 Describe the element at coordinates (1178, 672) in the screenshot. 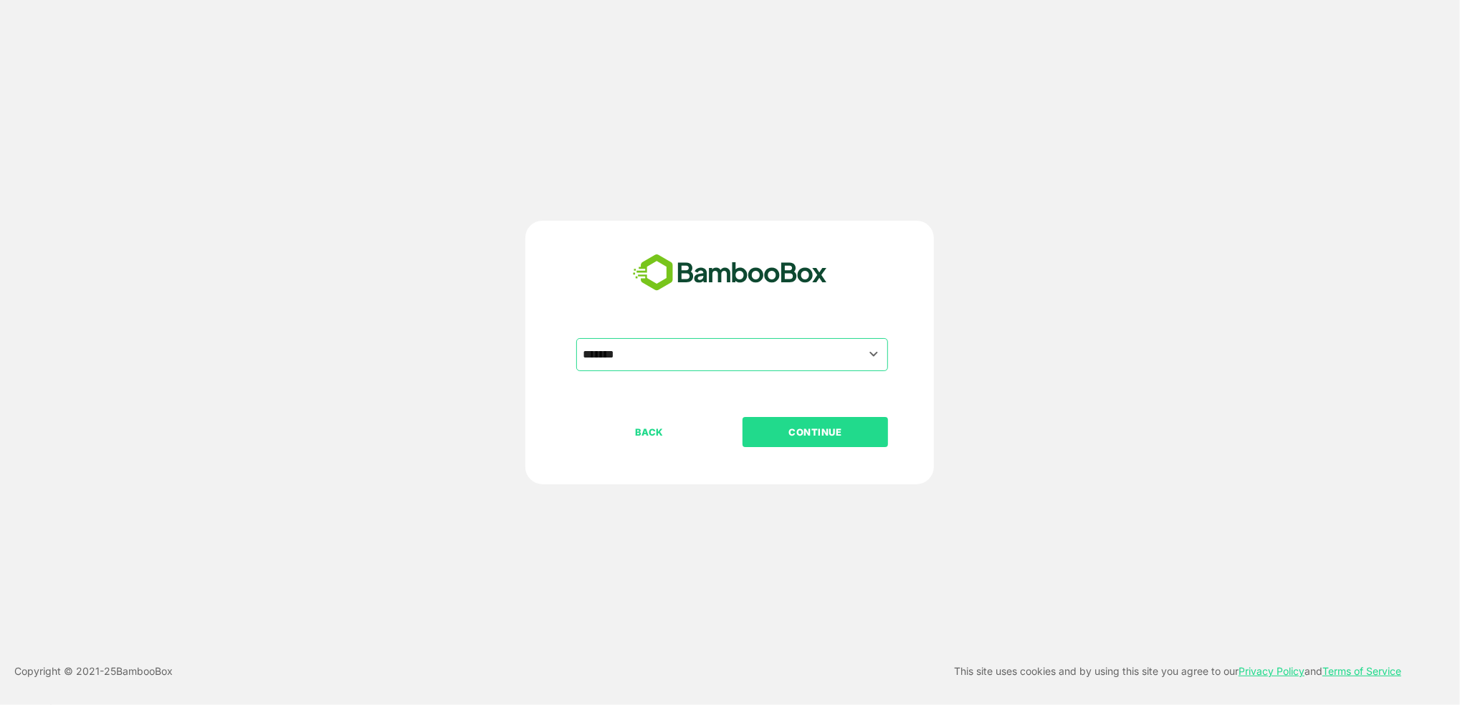

I see `p: This site uses cookies and by using this site you agree to our and` at that location.